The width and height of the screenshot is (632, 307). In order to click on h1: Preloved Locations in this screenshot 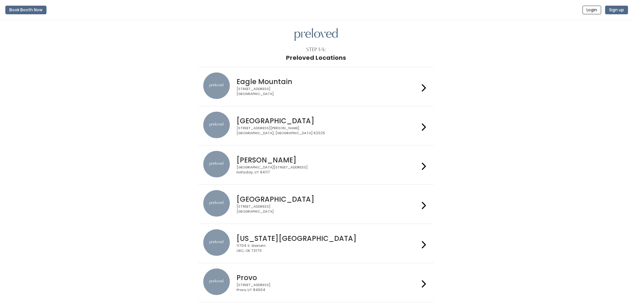, I will do `click(316, 58)`.